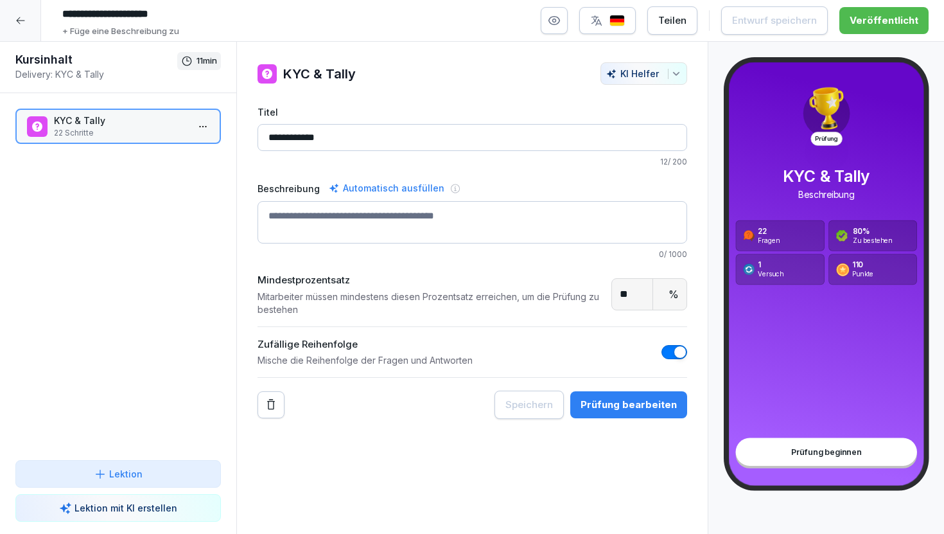 The image size is (944, 534). Describe the element at coordinates (769, 240) in the screenshot. I see `p: Fragen` at that location.